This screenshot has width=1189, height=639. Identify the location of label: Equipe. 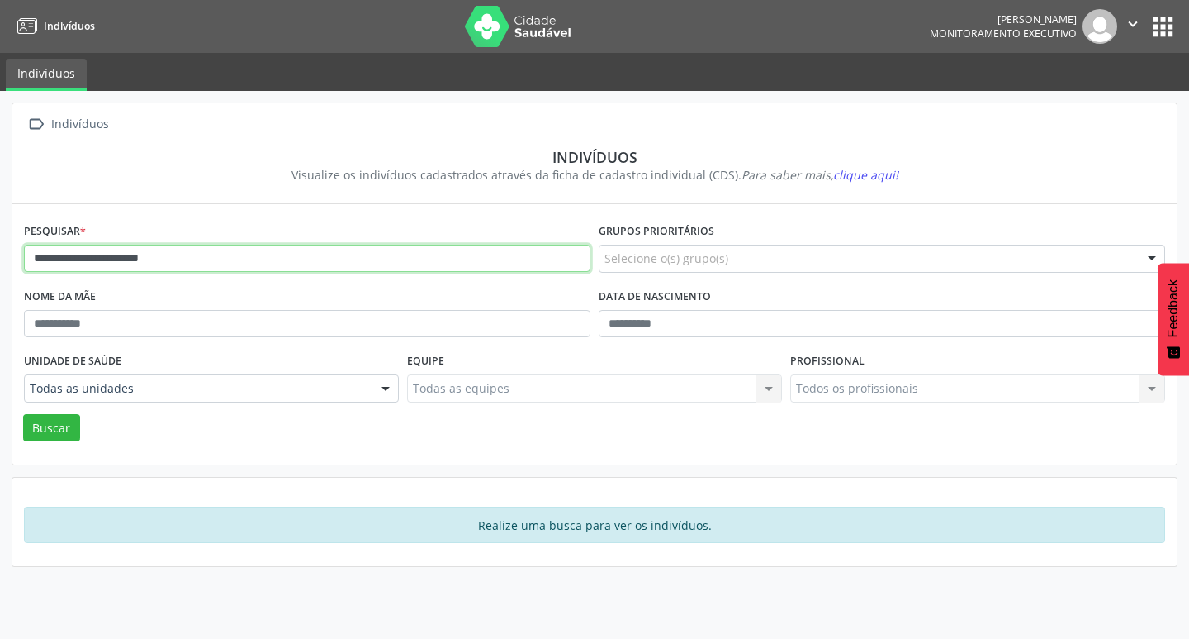
(425, 361).